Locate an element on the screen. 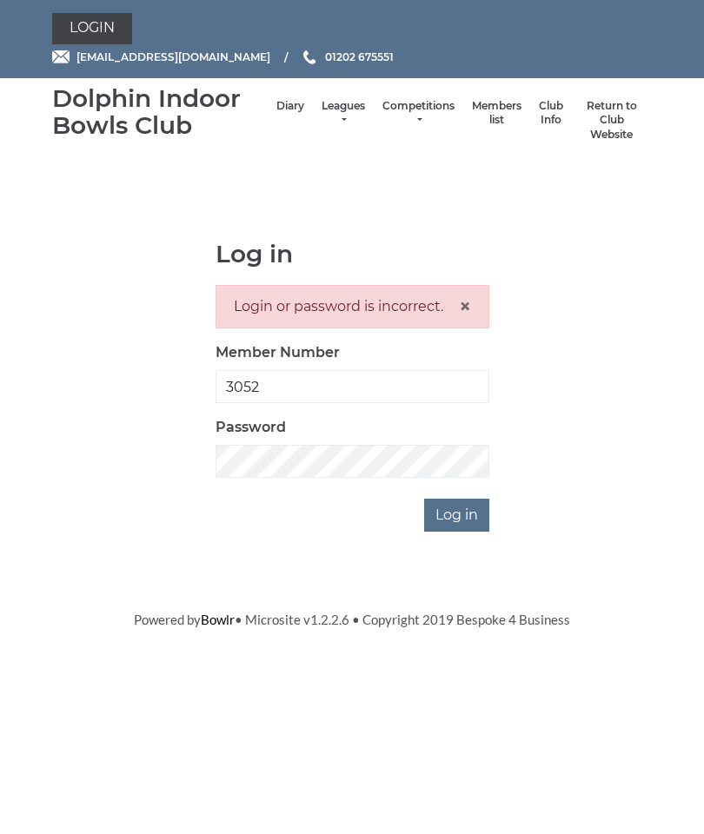 This screenshot has width=704, height=834. a: Club Info is located at coordinates (551, 113).